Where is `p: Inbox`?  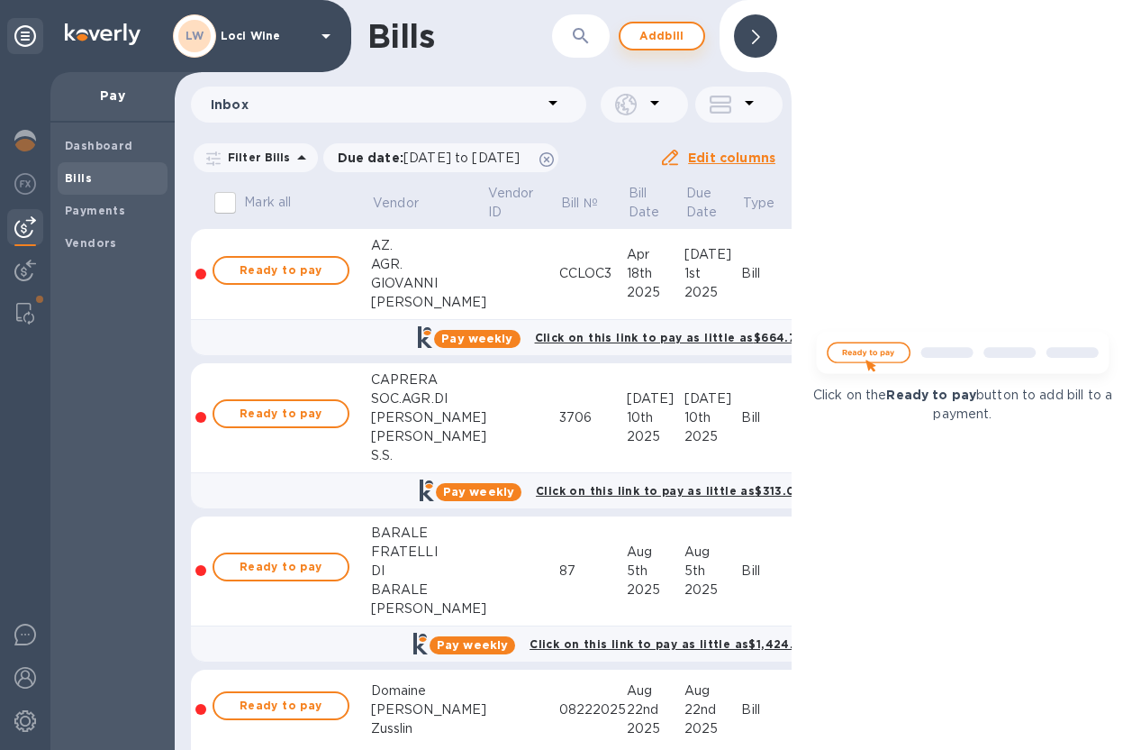
p: Inbox is located at coordinates (377, 105).